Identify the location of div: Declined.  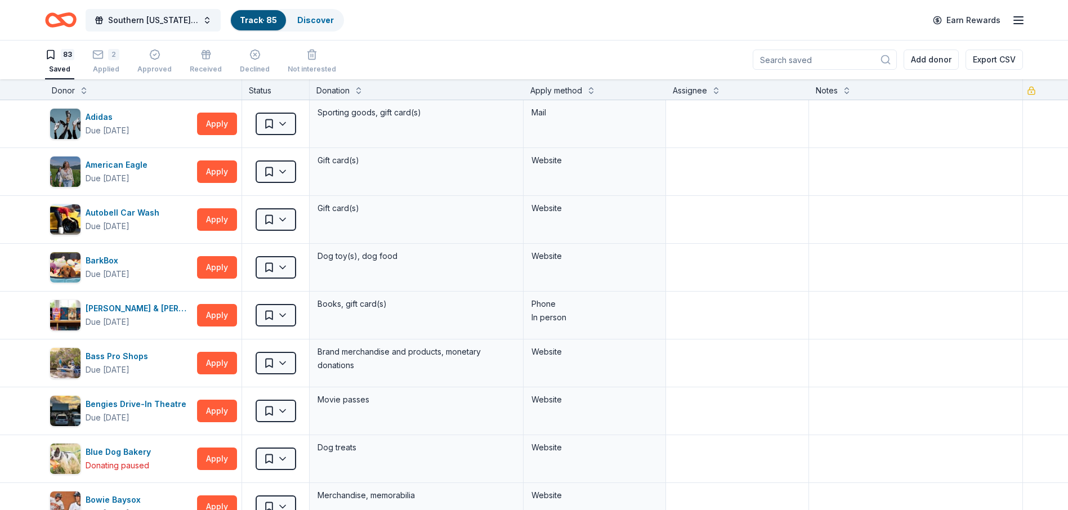
(255, 69).